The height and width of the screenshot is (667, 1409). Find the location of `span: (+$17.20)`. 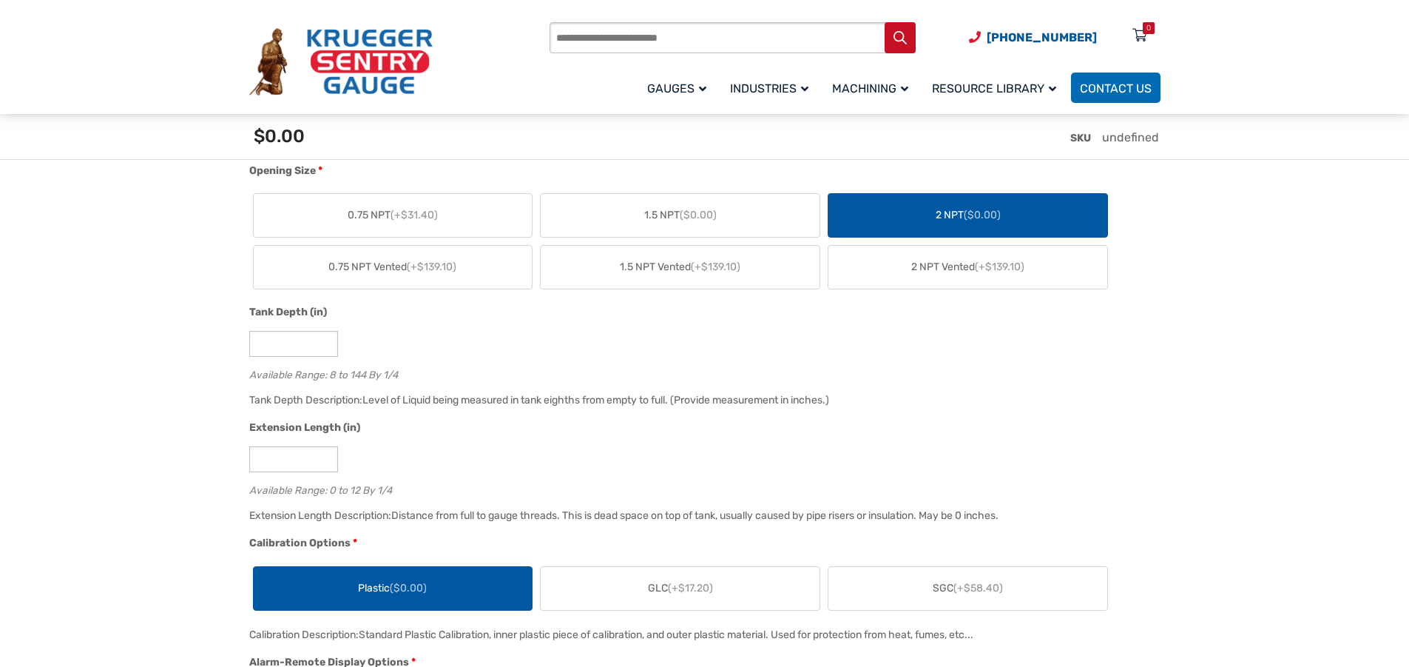

span: (+$17.20) is located at coordinates (690, 587).